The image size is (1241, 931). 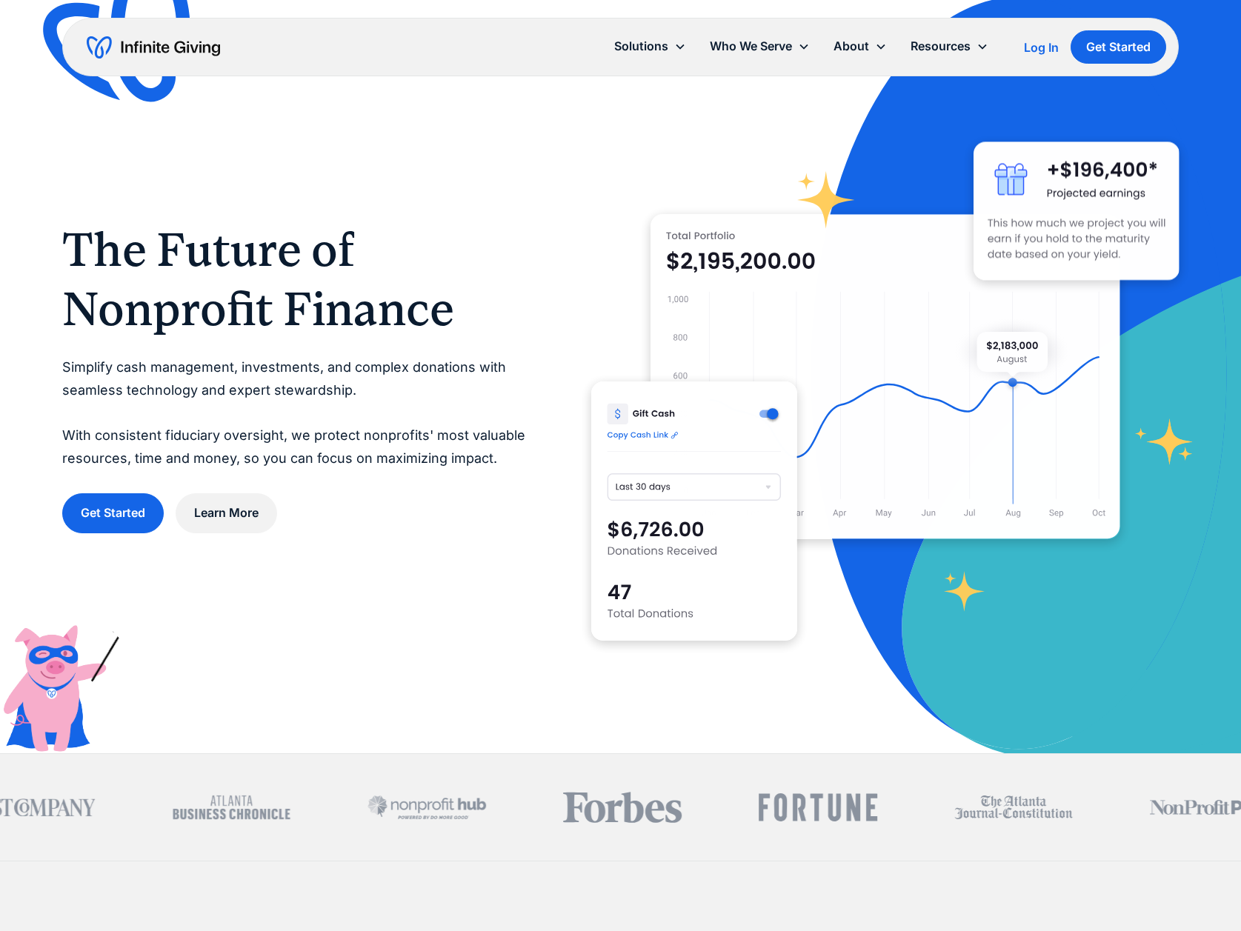 What do you see at coordinates (694, 511) in the screenshot?
I see `img: donation software for nonprofits` at bounding box center [694, 511].